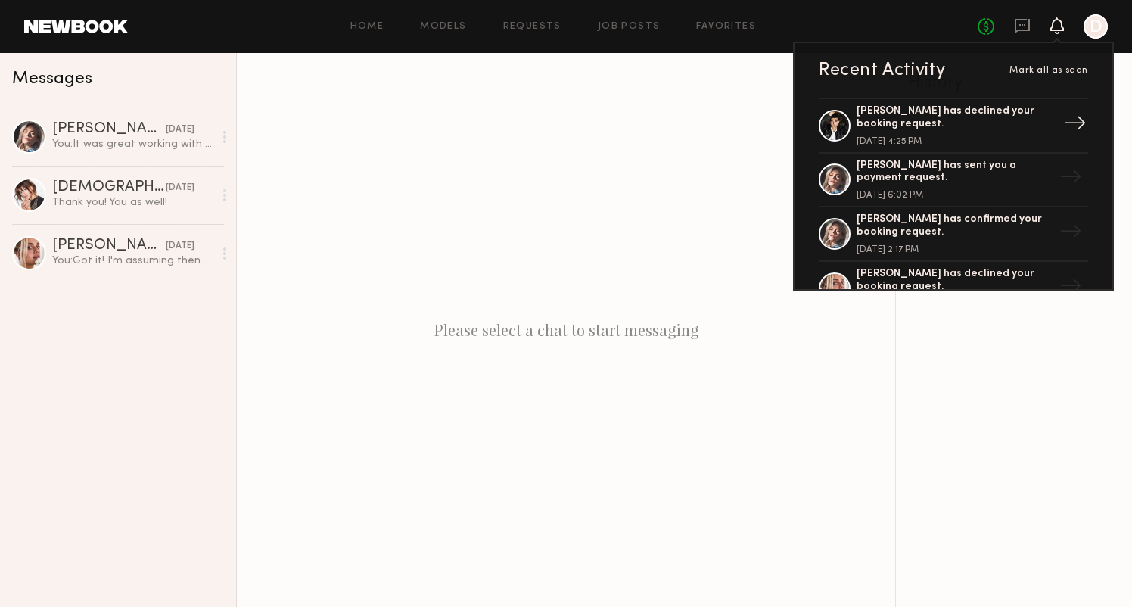 The height and width of the screenshot is (607, 1132). What do you see at coordinates (443, 26) in the screenshot?
I see `a: Models` at bounding box center [443, 26].